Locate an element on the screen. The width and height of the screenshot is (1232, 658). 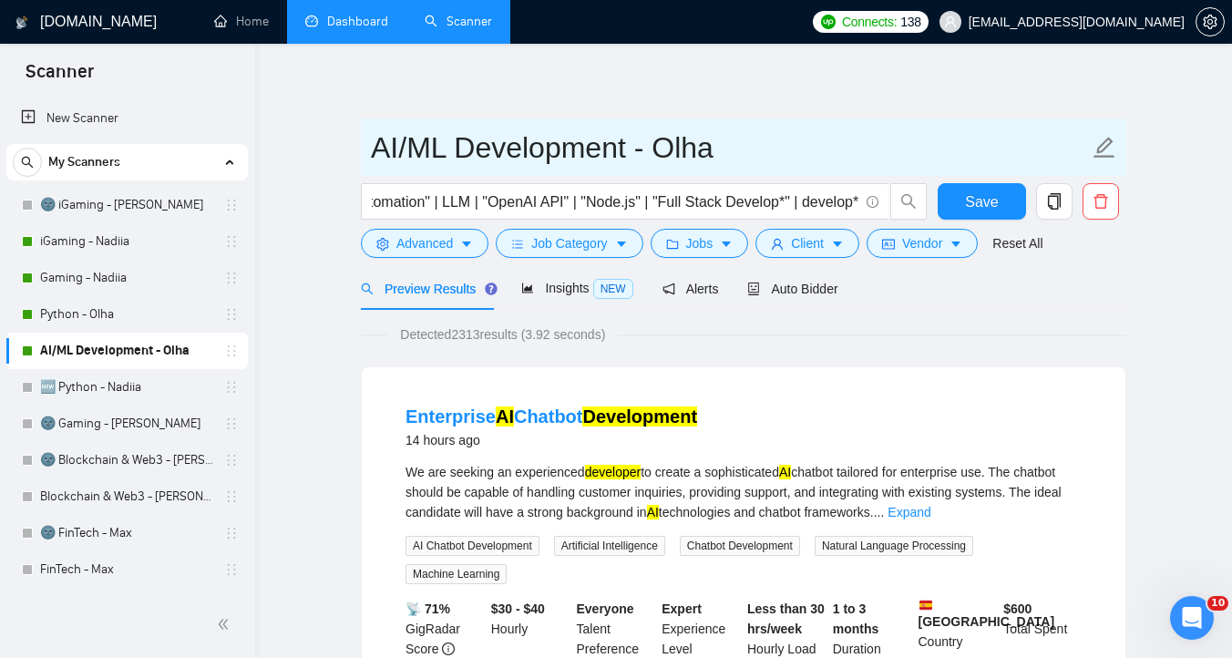
span: copy is located at coordinates (1054, 201).